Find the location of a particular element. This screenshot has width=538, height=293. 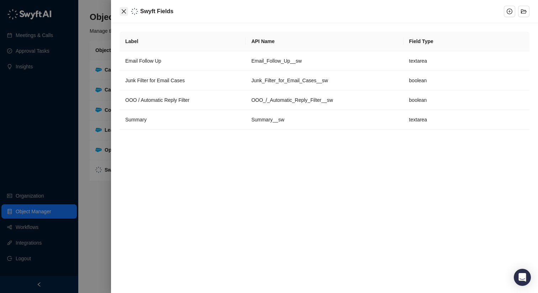

span: folder-open is located at coordinates (524, 11).